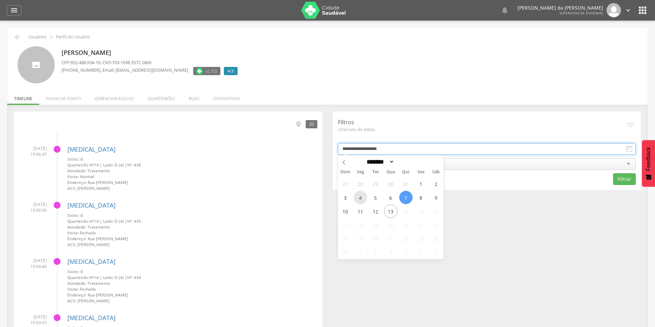 This screenshot has width=655, height=327. I want to click on span: Setembro 3, 2025, so click(390, 253).